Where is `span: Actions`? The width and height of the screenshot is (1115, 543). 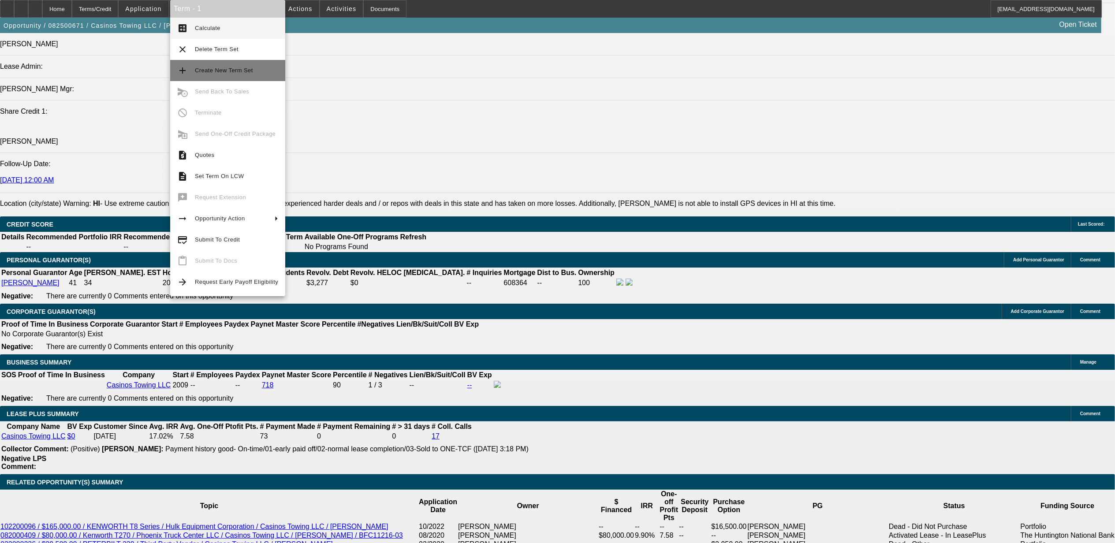 span: Actions is located at coordinates (300, 9).